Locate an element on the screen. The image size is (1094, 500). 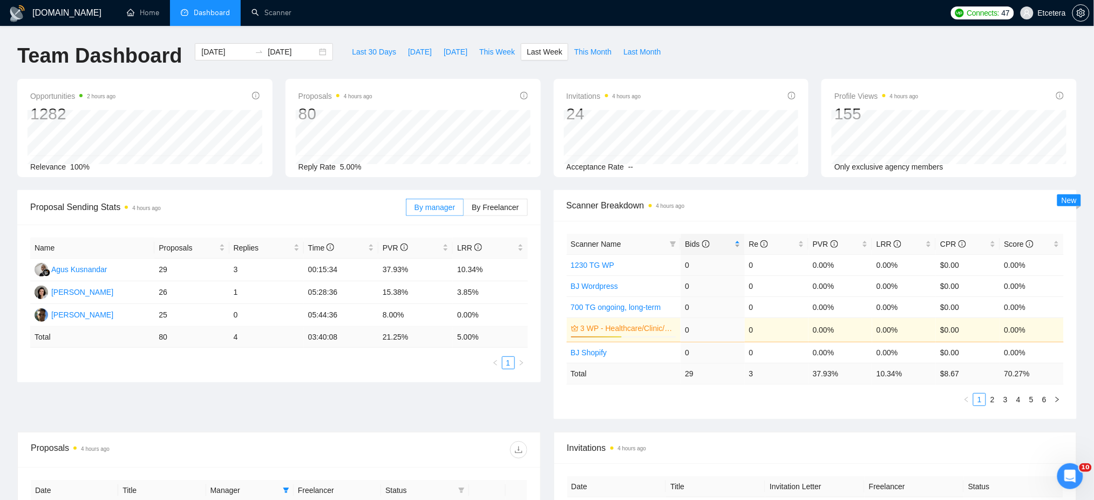
li: 2 is located at coordinates (992, 399).